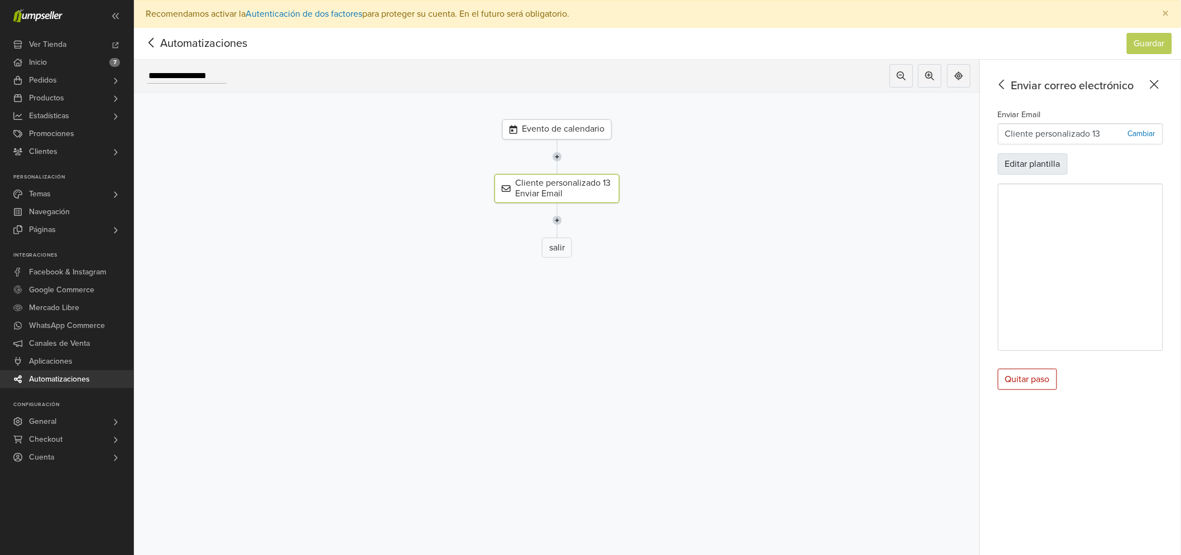 This screenshot has height=555, width=1181. Describe the element at coordinates (114, 63) in the screenshot. I see `span: 7` at that location.